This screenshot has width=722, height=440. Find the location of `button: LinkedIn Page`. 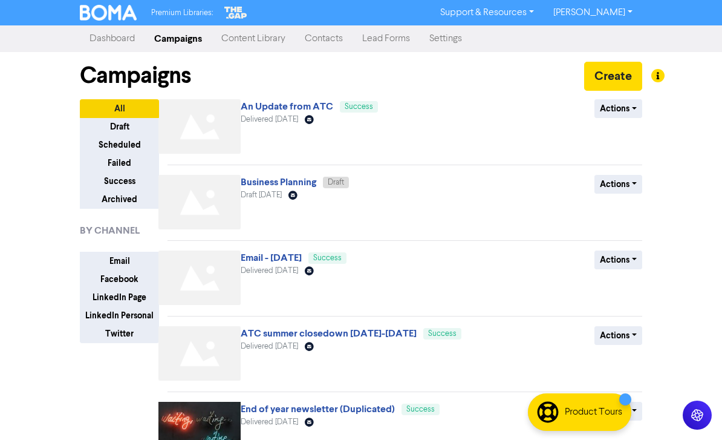

button: LinkedIn Page is located at coordinates (119, 297).